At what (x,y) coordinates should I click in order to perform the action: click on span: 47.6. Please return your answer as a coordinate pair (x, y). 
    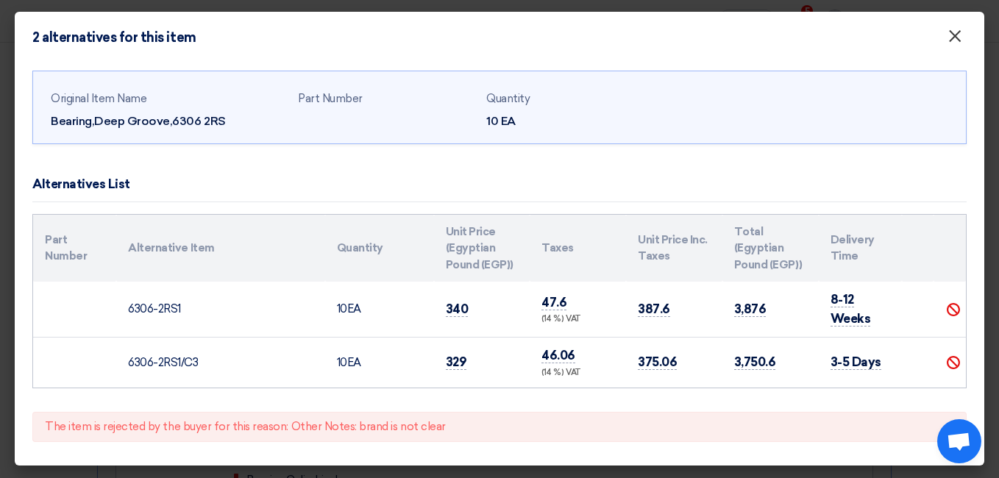
    Looking at the image, I should click on (554, 302).